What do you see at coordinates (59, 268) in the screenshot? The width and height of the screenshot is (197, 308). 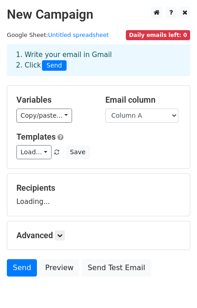 I see `a: Preview` at bounding box center [59, 268].